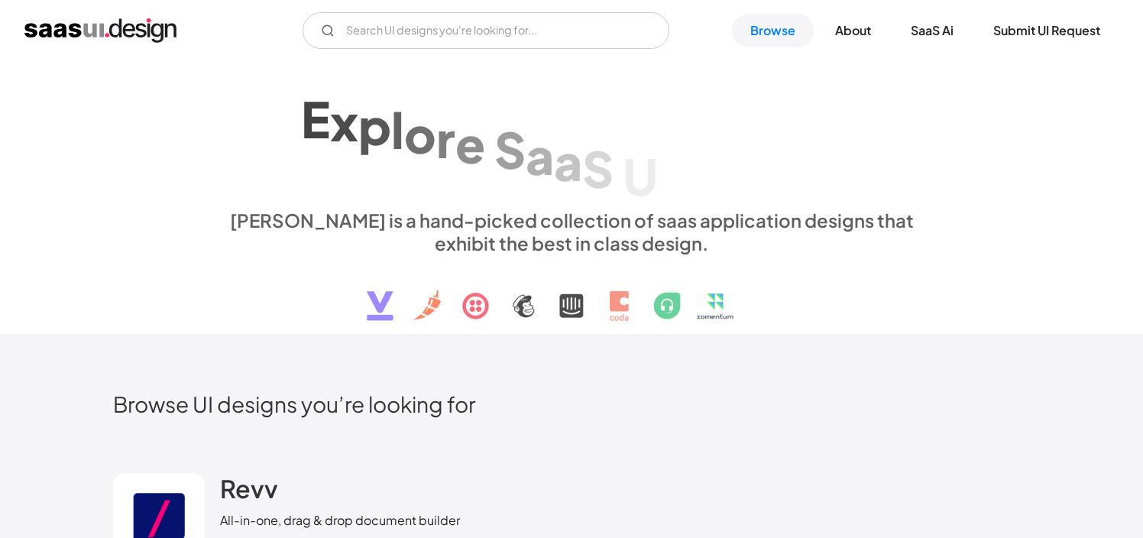 Image resolution: width=1143 pixels, height=538 pixels. What do you see at coordinates (772, 31) in the screenshot?
I see `a: Browse` at bounding box center [772, 31].